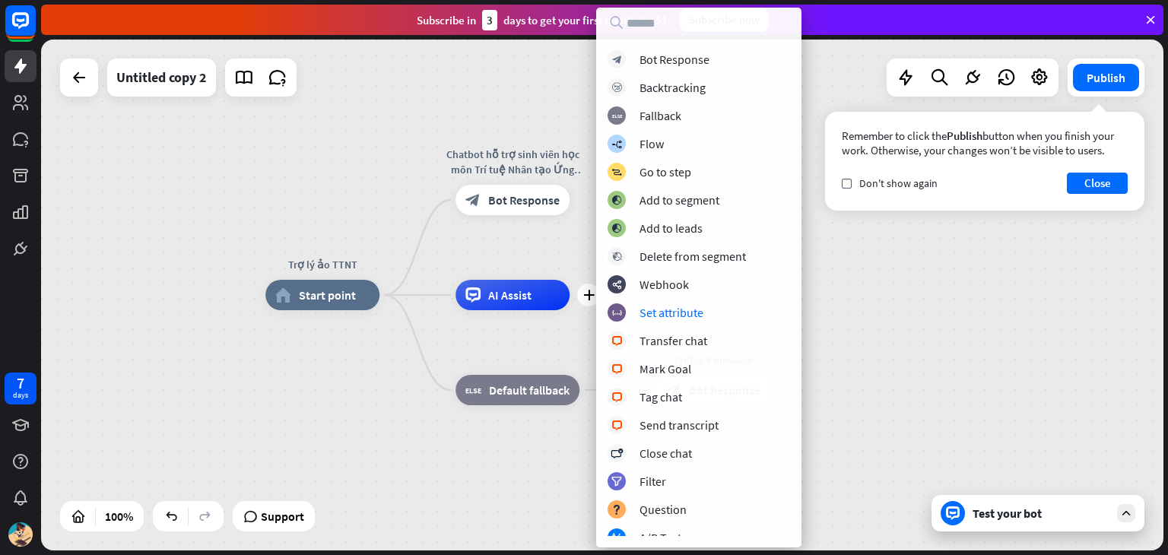  I want to click on div: Transfer chat, so click(673, 341).